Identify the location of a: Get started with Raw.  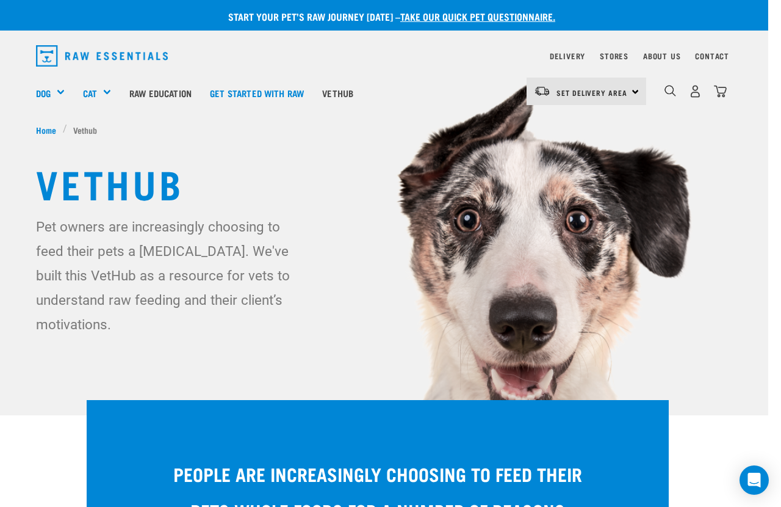
(257, 93).